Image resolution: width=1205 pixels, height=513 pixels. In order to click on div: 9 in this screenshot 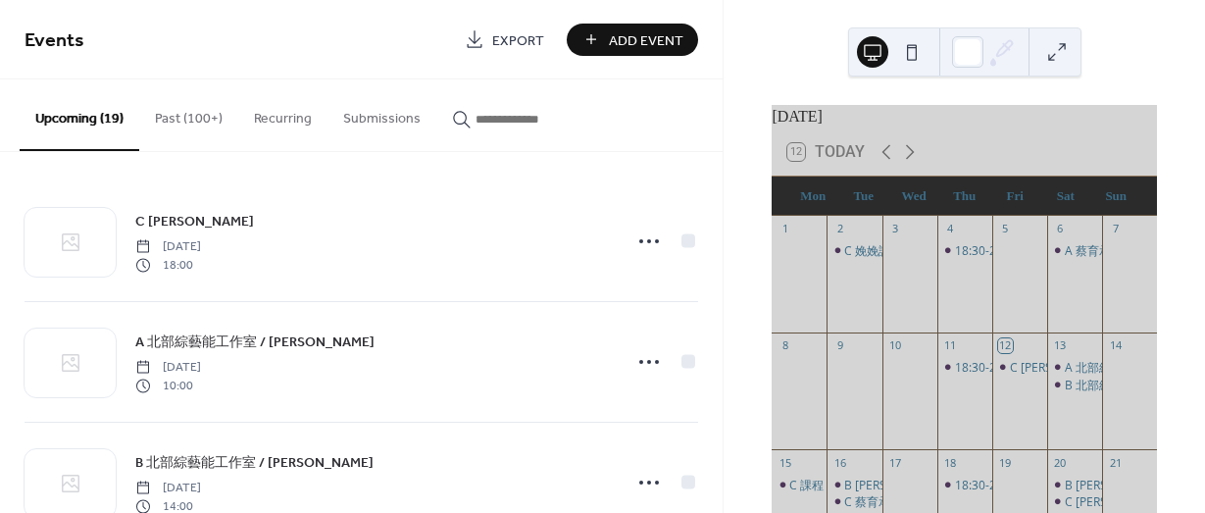, I will do `click(839, 345)`.